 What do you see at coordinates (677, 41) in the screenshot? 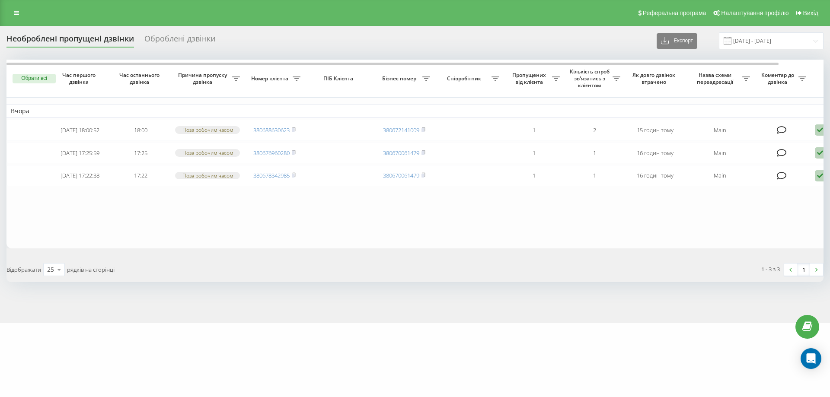
I see `button: Експорт` at bounding box center [677, 41].